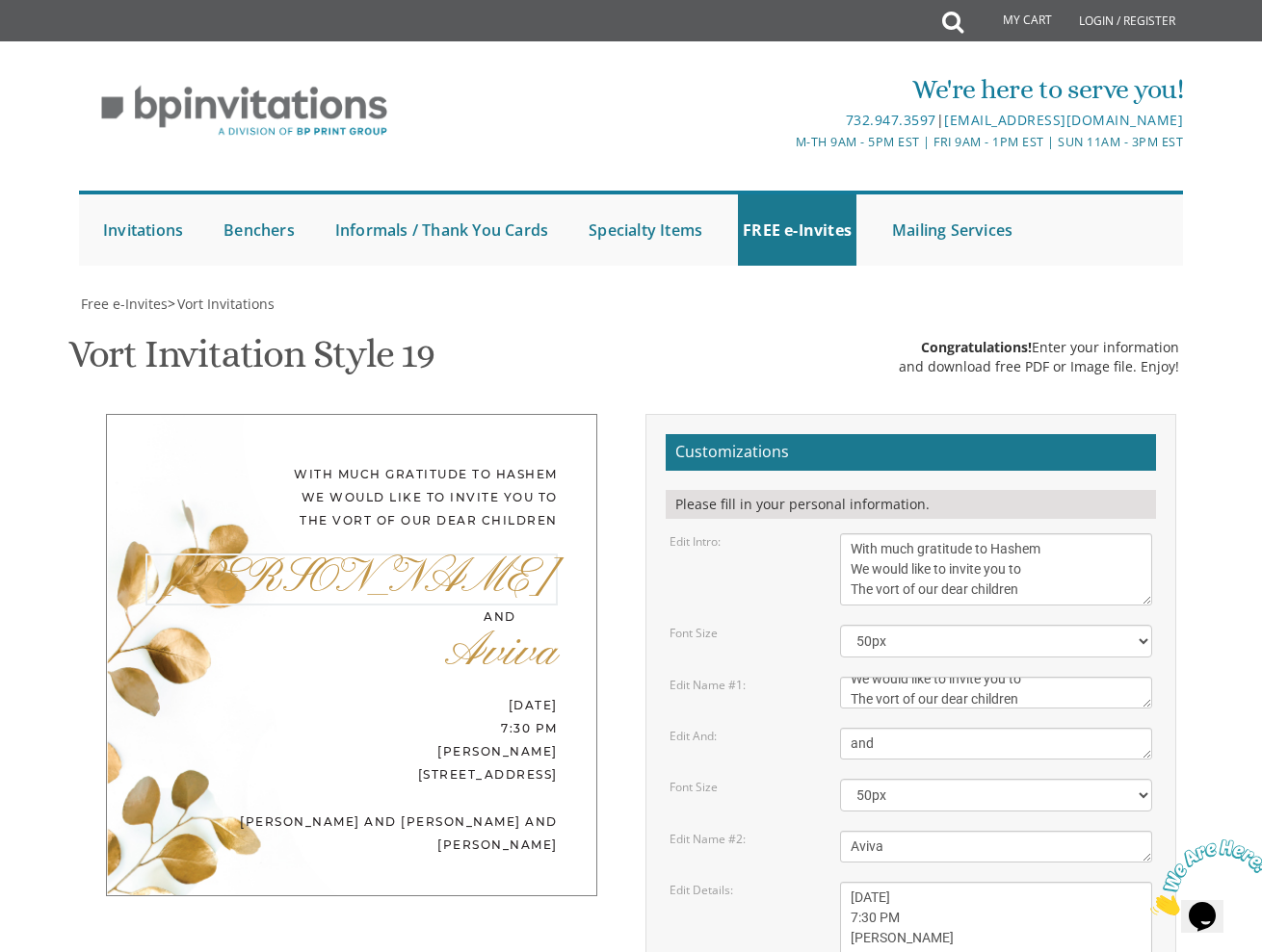  What do you see at coordinates (815, 90) in the screenshot?
I see `div: We're here to serve you!` at bounding box center [815, 90].